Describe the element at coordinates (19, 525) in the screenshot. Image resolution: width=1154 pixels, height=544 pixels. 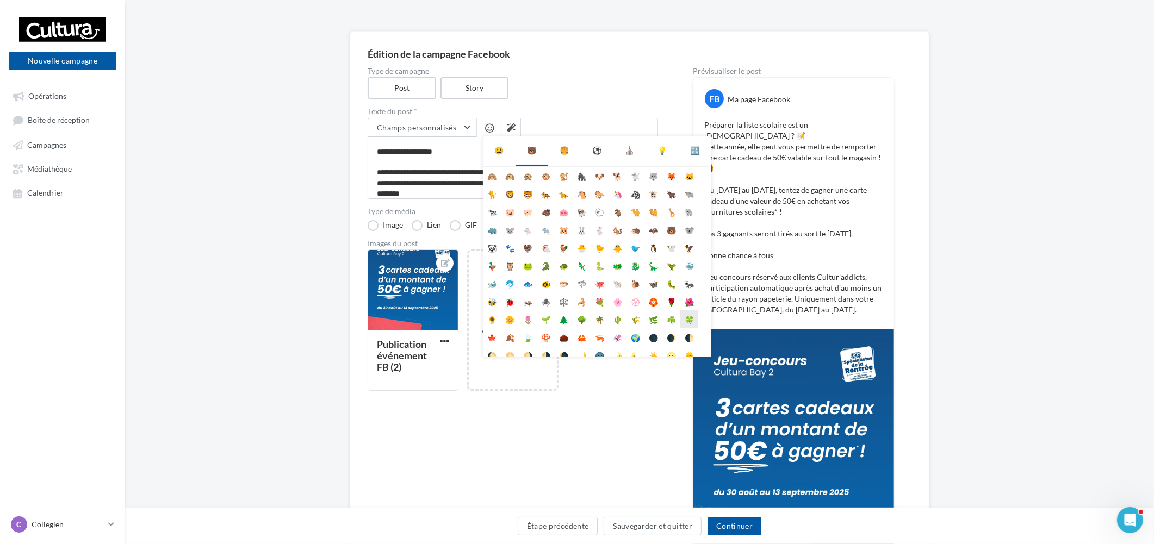
I see `span: C` at that location.